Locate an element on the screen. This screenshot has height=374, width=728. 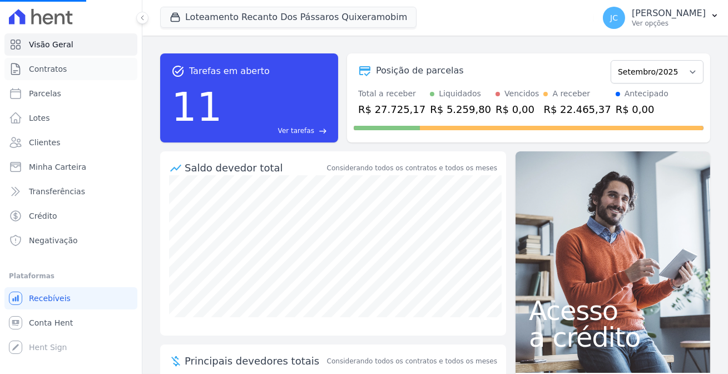
div: Posição de parcelas is located at coordinates (420, 71).